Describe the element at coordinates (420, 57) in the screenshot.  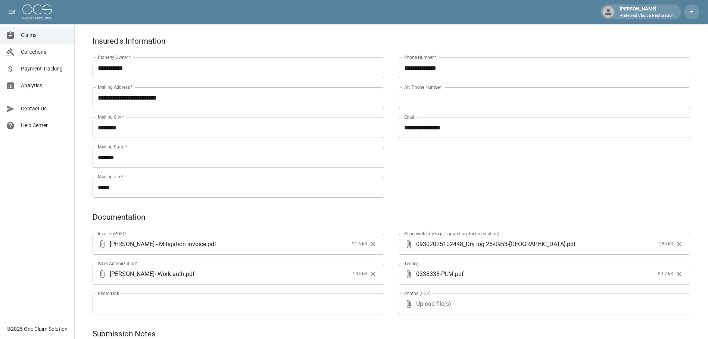
I see `label: Phone Number` at that location.